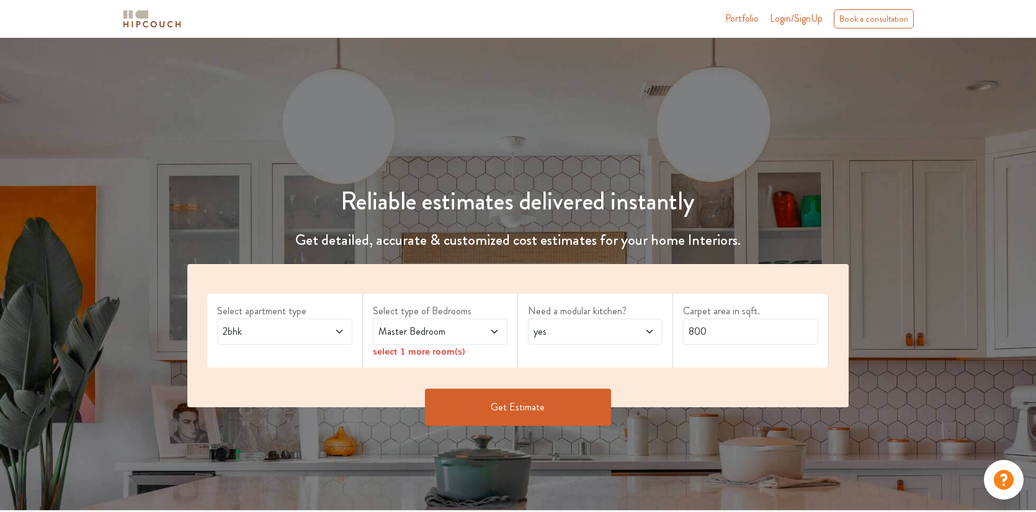 Image resolution: width=1036 pixels, height=512 pixels. I want to click on span: logo-horizontal.svg, so click(152, 19).